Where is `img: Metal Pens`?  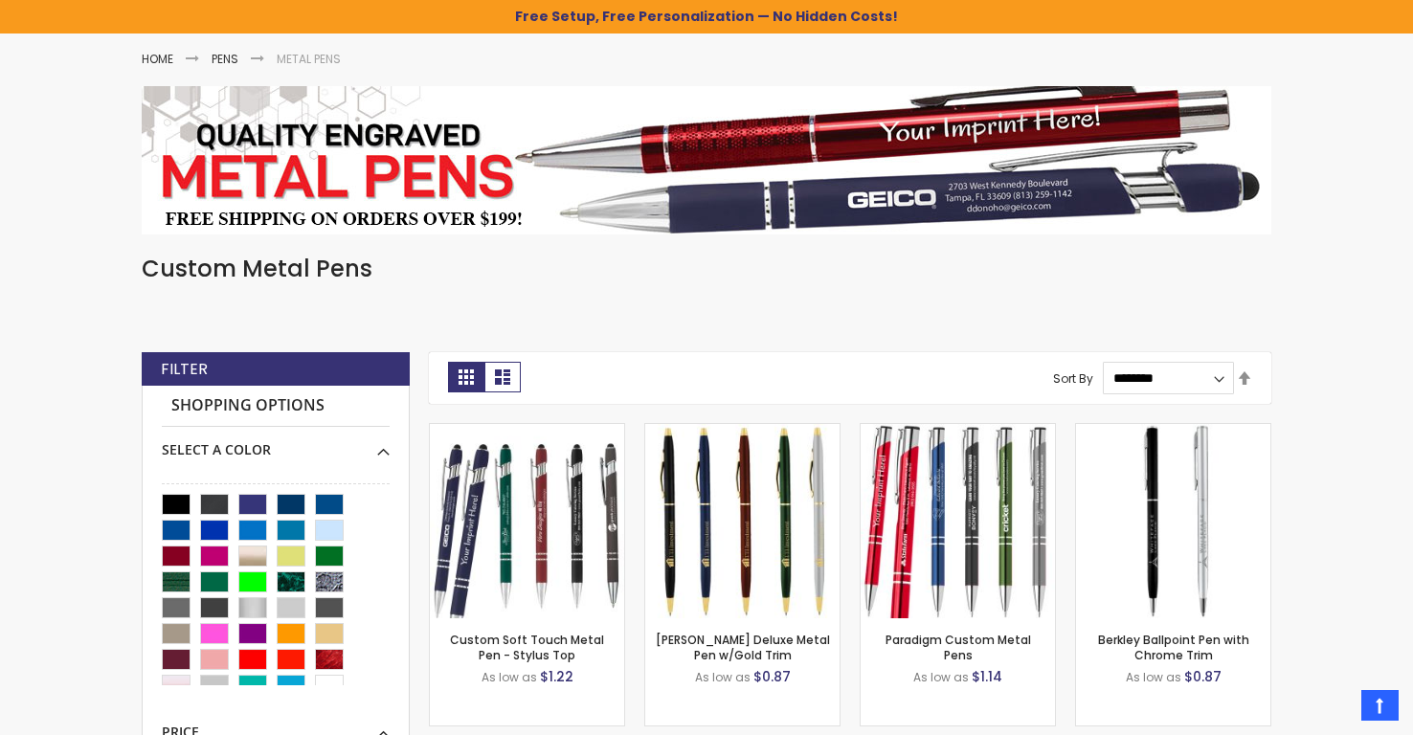 img: Metal Pens is located at coordinates (706, 160).